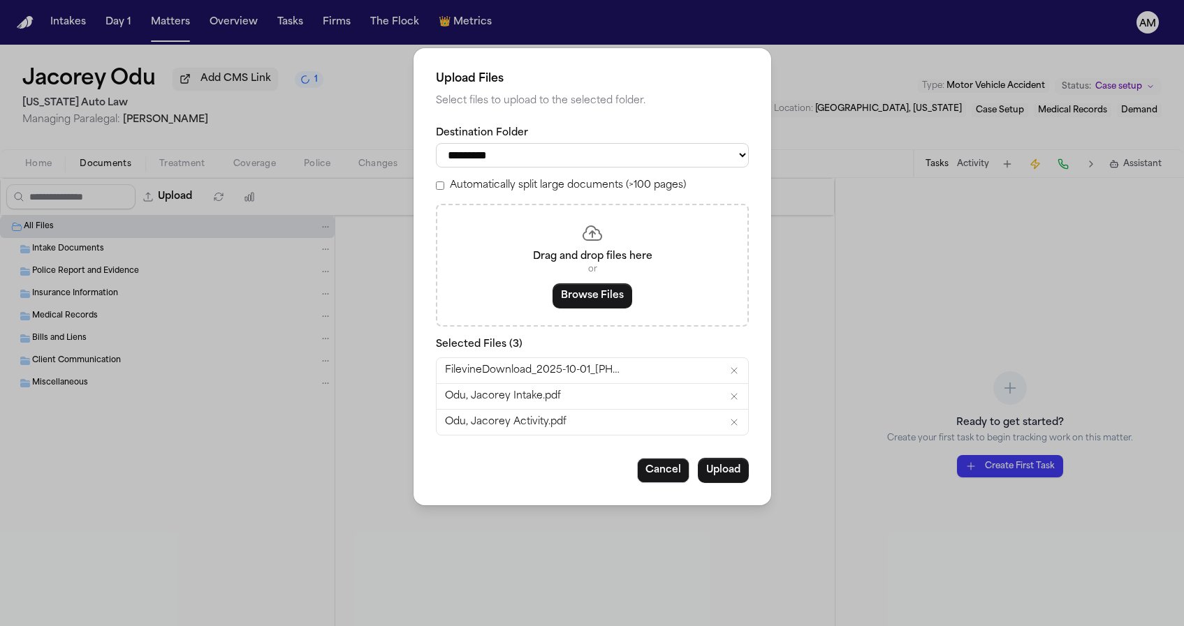 The height and width of the screenshot is (626, 1184). Describe the element at coordinates (592, 101) in the screenshot. I see `p: Select files to upload to the selected folder.` at that location.